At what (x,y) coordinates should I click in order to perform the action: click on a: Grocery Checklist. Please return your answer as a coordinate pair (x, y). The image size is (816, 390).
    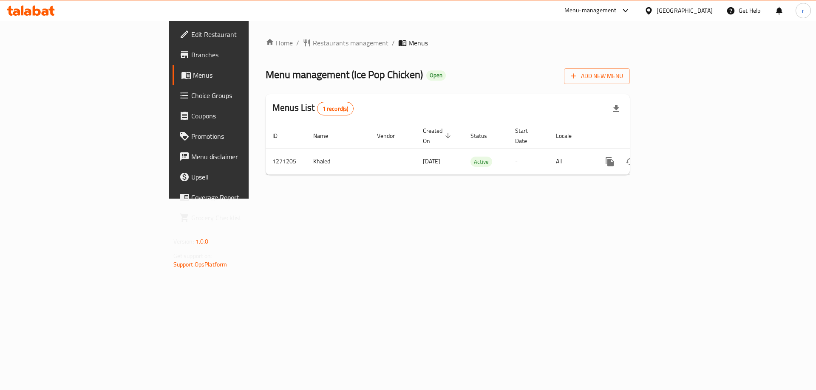
    Looking at the image, I should click on (239, 218).